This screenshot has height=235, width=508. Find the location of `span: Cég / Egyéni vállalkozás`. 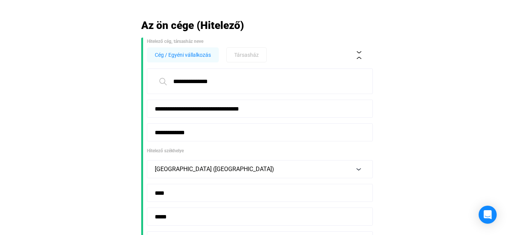

span: Cég / Egyéni vállalkozás is located at coordinates (183, 55).